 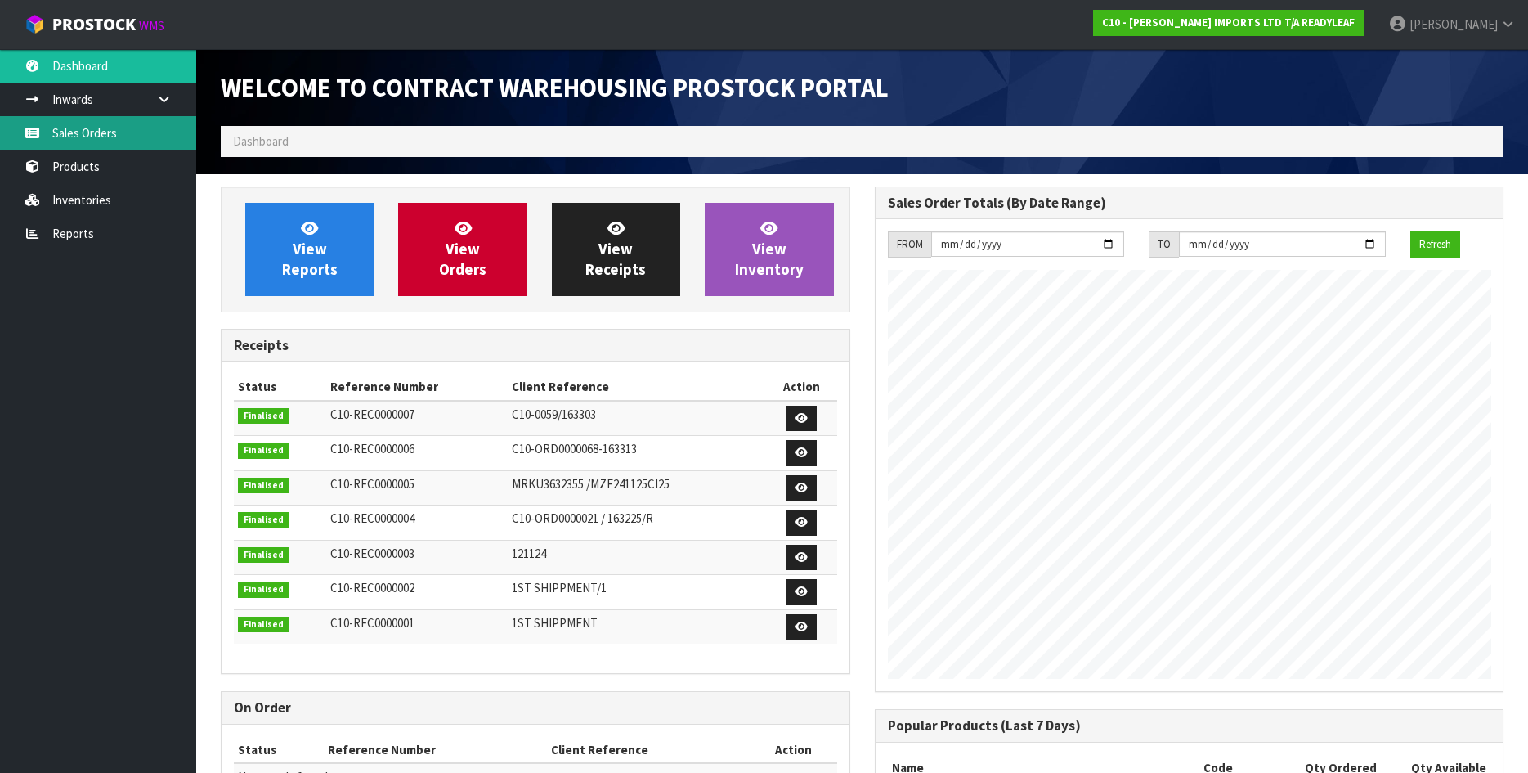 What do you see at coordinates (372, 414) in the screenshot?
I see `span: C10-REC0000007` at bounding box center [372, 414].